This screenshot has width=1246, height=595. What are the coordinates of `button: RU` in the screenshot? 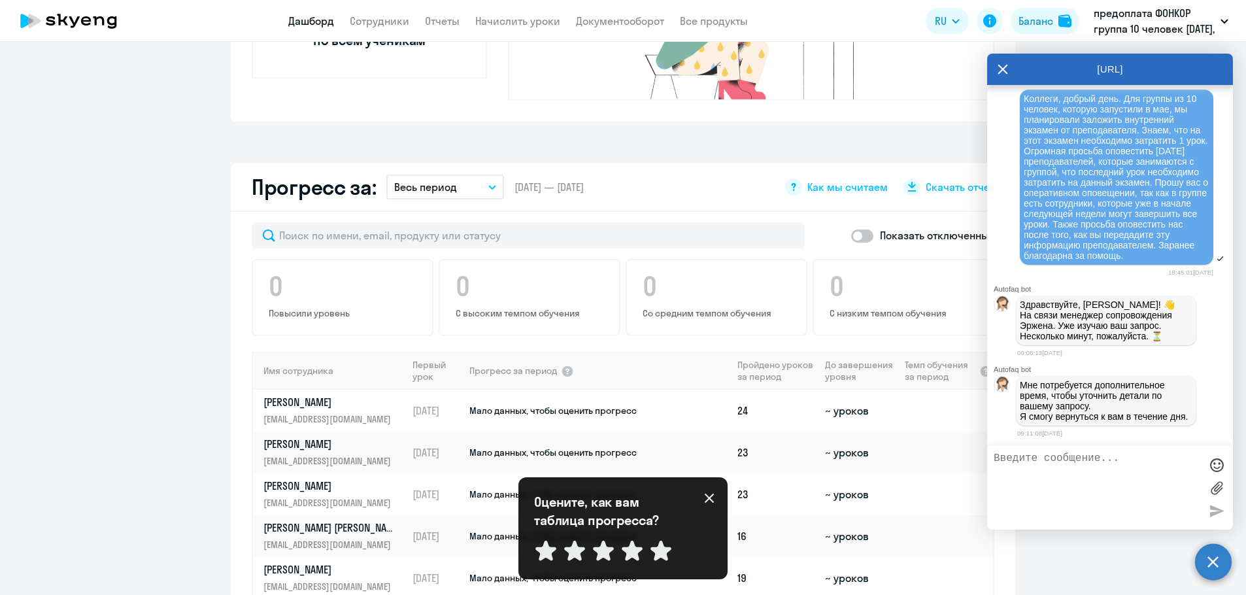 It's located at (947, 21).